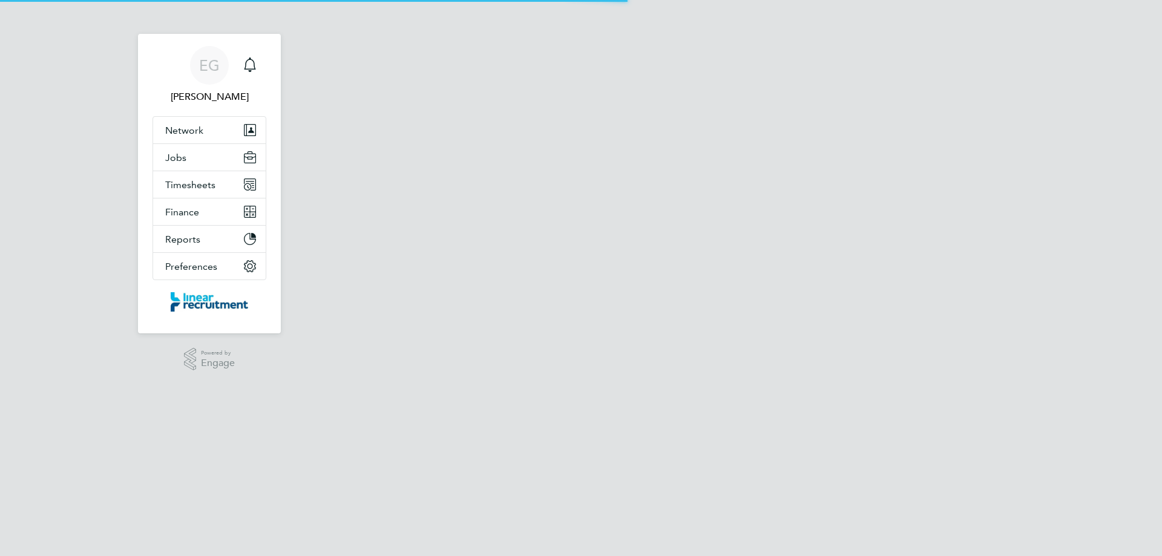  I want to click on a: Powered byEngage, so click(209, 360).